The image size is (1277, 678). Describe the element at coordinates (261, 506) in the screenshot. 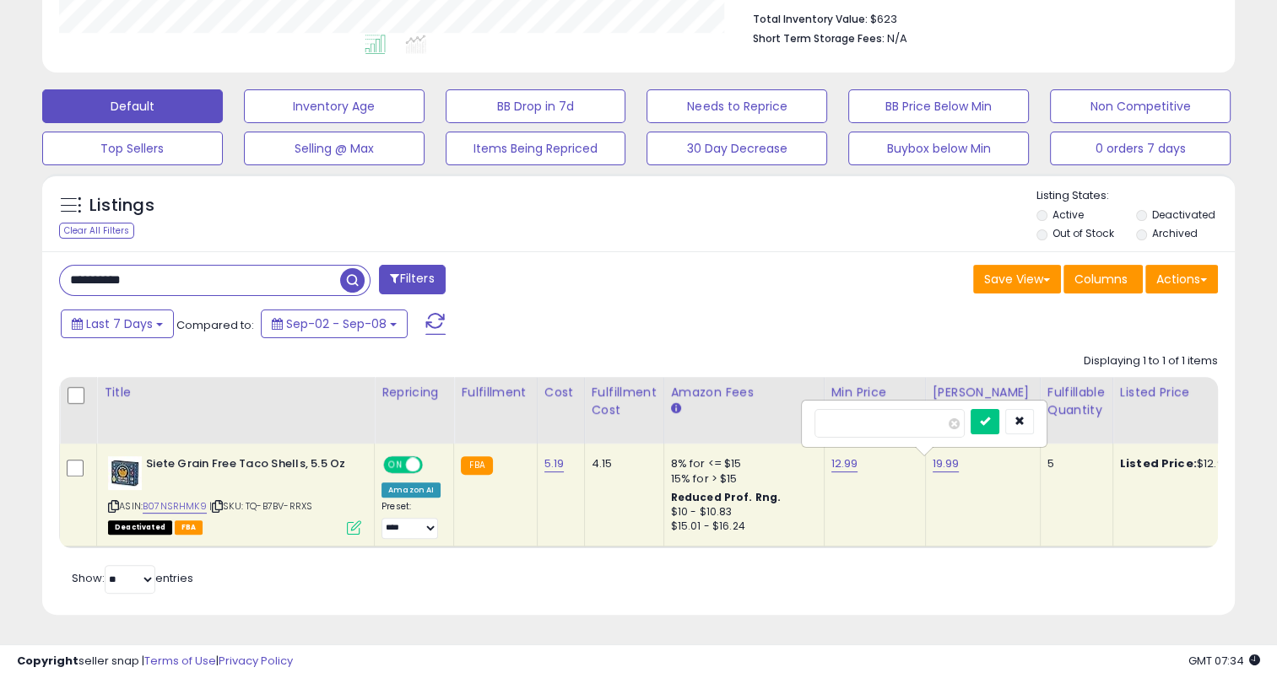

I see `span: | SKU: TQ-B7BV-RRXS` at that location.